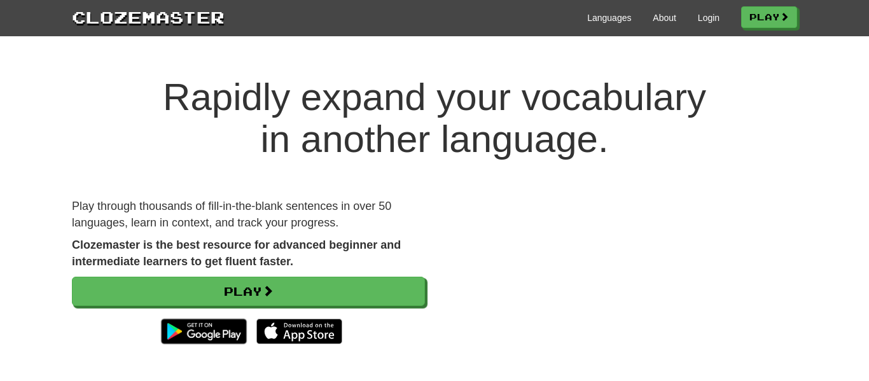  What do you see at coordinates (299, 331) in the screenshot?
I see `img: Download_on_the_App_Store_Badge_US-UK_135x40-25178aeef6eb6b83b96f5f2d004eda3bffbb37122de64afbaef7...` at bounding box center [299, 331].